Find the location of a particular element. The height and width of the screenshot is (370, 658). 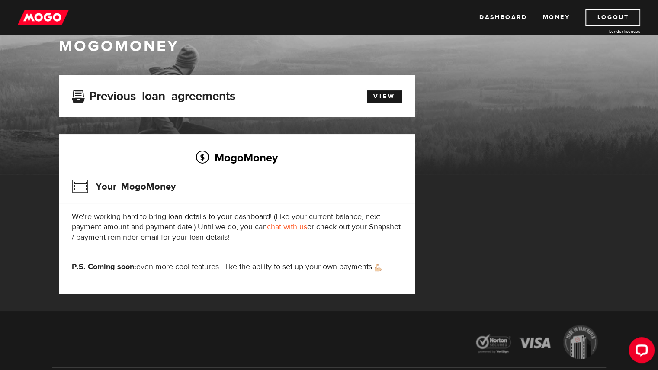

img: strong arm emoji is located at coordinates (378, 268).